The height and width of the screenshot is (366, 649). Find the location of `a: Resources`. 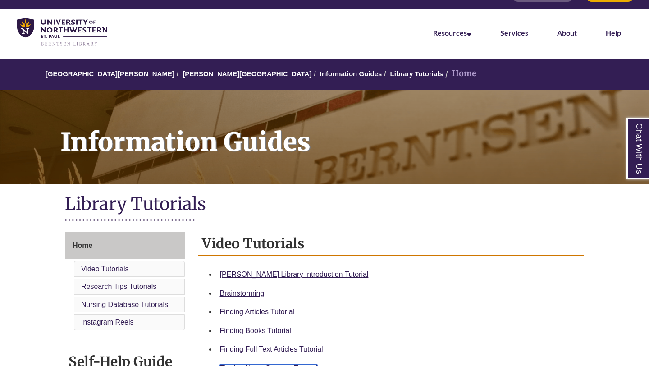

a: Resources is located at coordinates (452, 32).